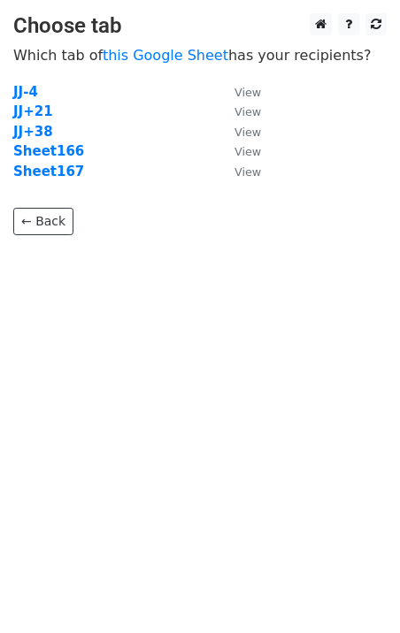  What do you see at coordinates (165, 55) in the screenshot?
I see `a: this Google Sheet` at bounding box center [165, 55].